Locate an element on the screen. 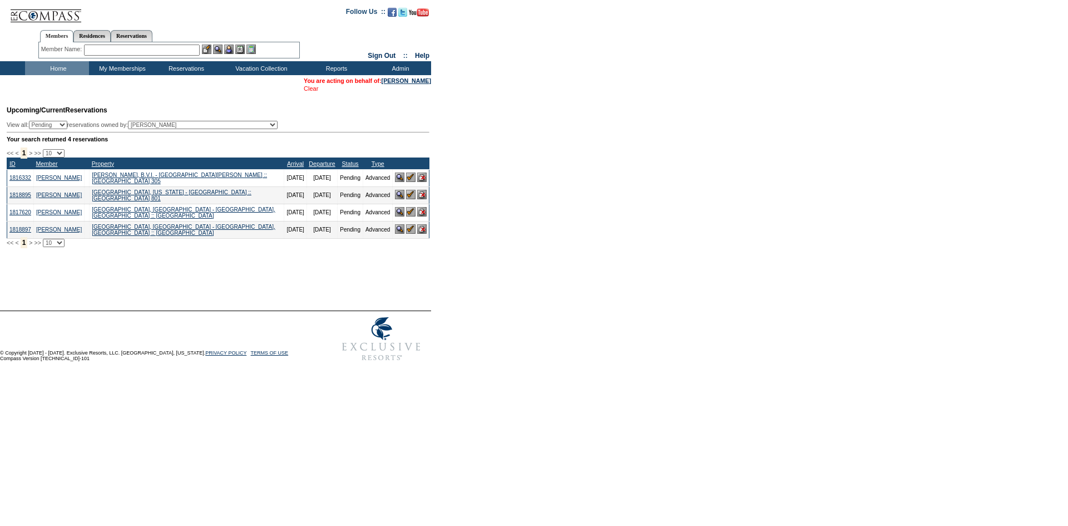 Image resolution: width=1068 pixels, height=526 pixels. a: ID is located at coordinates (12, 164).